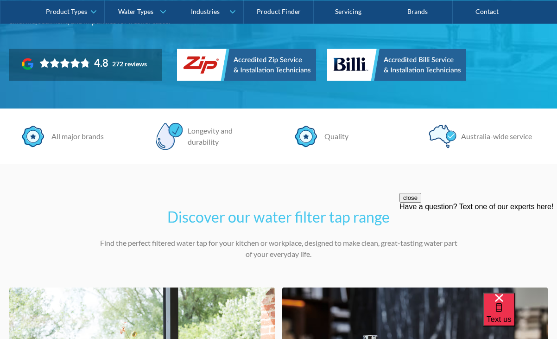 The image size is (557, 339). Describe the element at coordinates (101, 63) in the screenshot. I see `div: 4.8` at that location.